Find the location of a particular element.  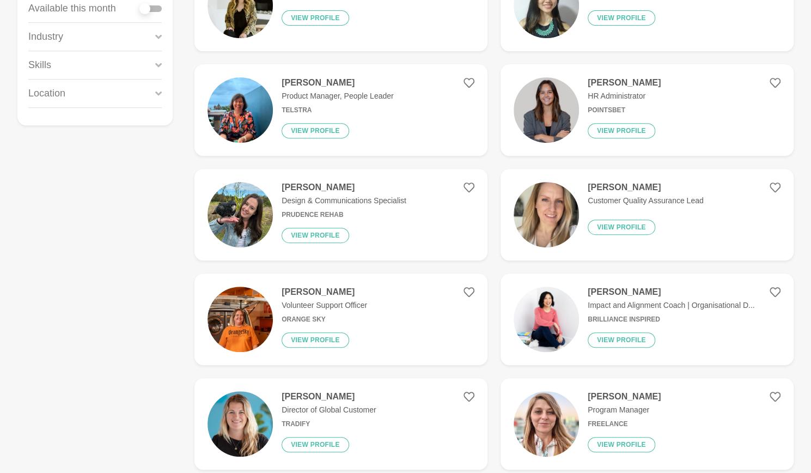

h6: Orange Sky is located at coordinates (324, 319).